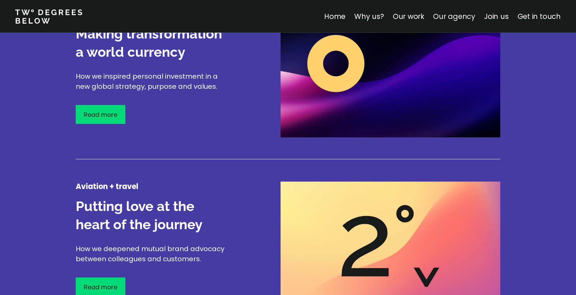 This screenshot has height=295, width=576. Describe the element at coordinates (153, 216) in the screenshot. I see `h3: Putting love at the heart of the journey` at that location.